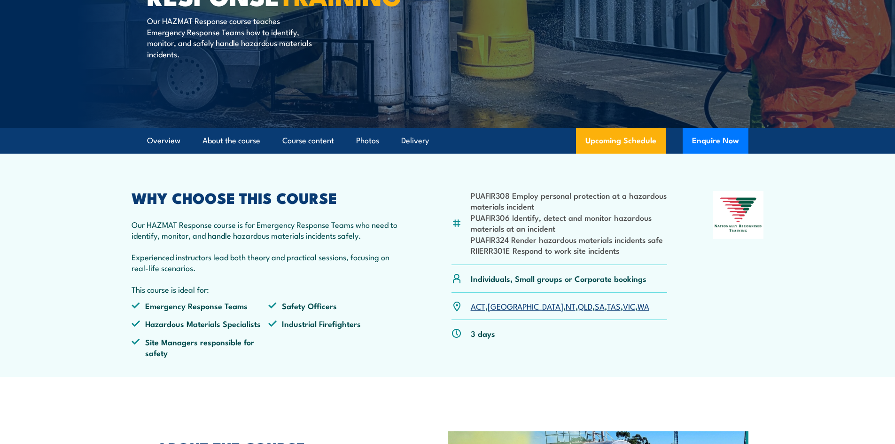 The width and height of the screenshot is (895, 444). I want to click on button: Enquire Now, so click(716, 141).